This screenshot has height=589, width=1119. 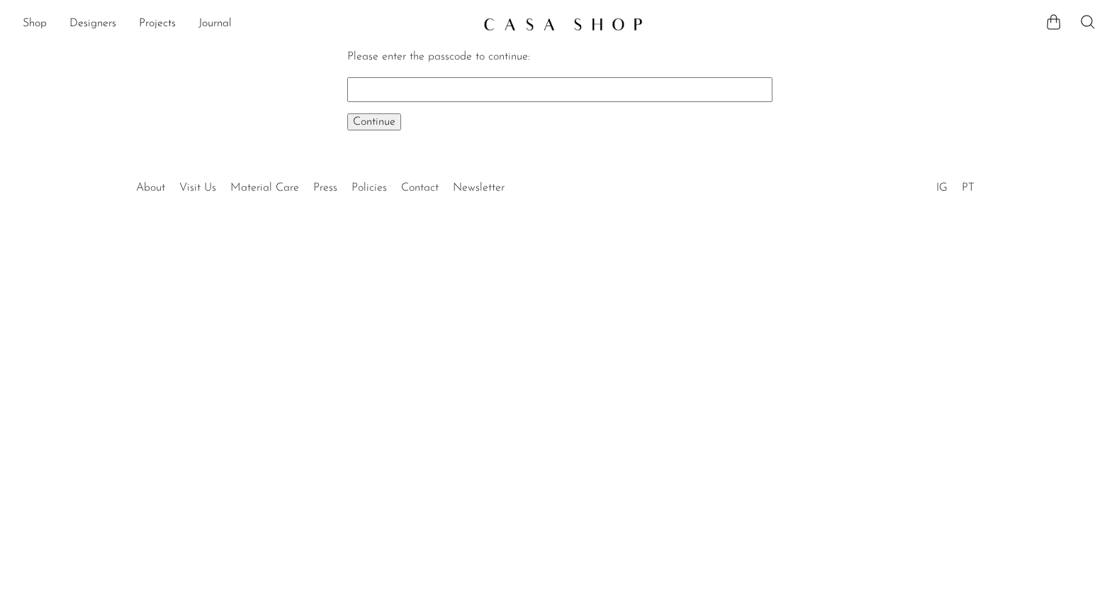 What do you see at coordinates (374, 122) in the screenshot?
I see `span: Continue` at bounding box center [374, 122].